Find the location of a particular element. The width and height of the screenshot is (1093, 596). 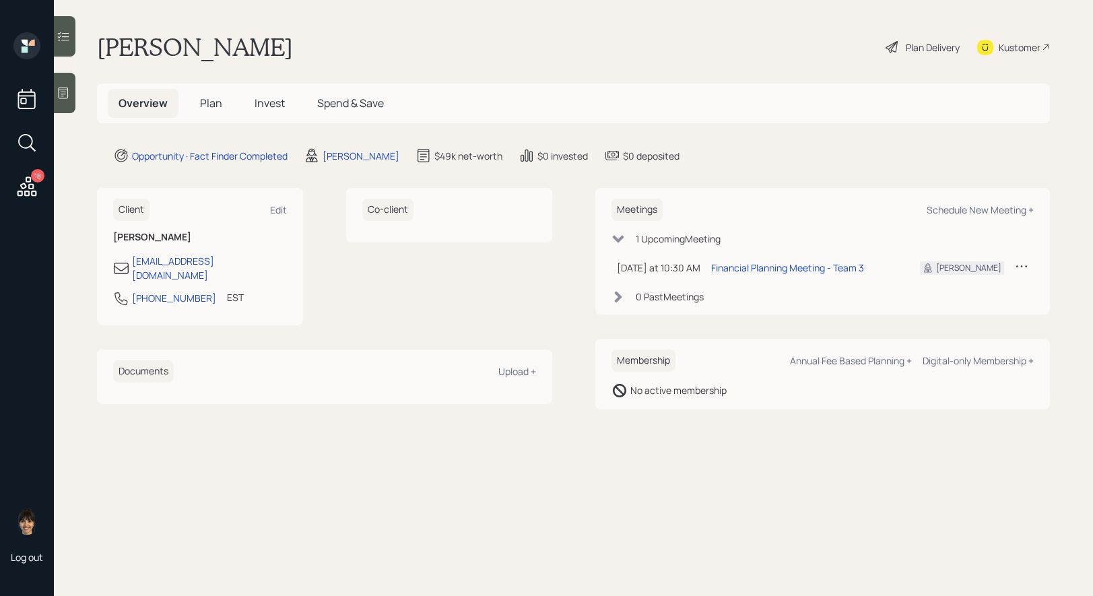

div: 18 is located at coordinates (38, 176).